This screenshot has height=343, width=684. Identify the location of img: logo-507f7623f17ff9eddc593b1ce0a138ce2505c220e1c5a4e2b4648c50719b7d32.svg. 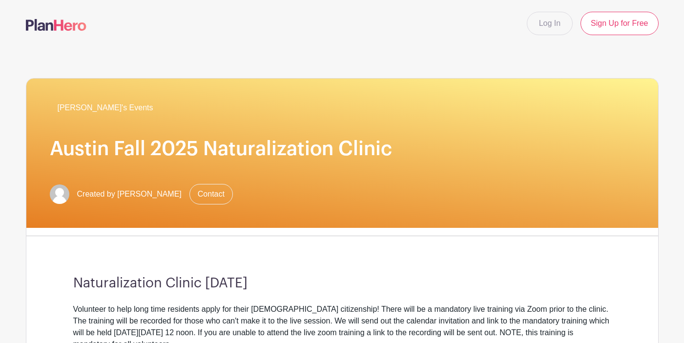
(56, 25).